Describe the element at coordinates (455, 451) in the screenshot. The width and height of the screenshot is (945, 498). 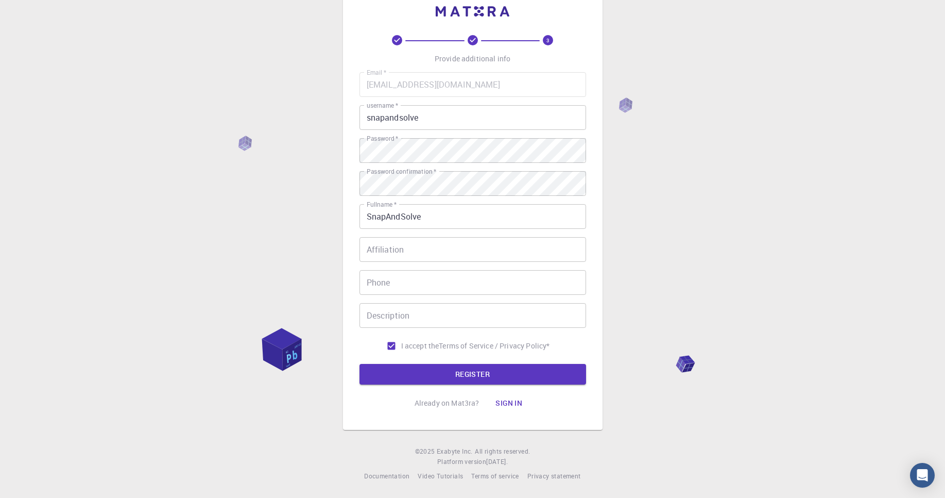
I see `a: Exabyte Inc.` at that location.